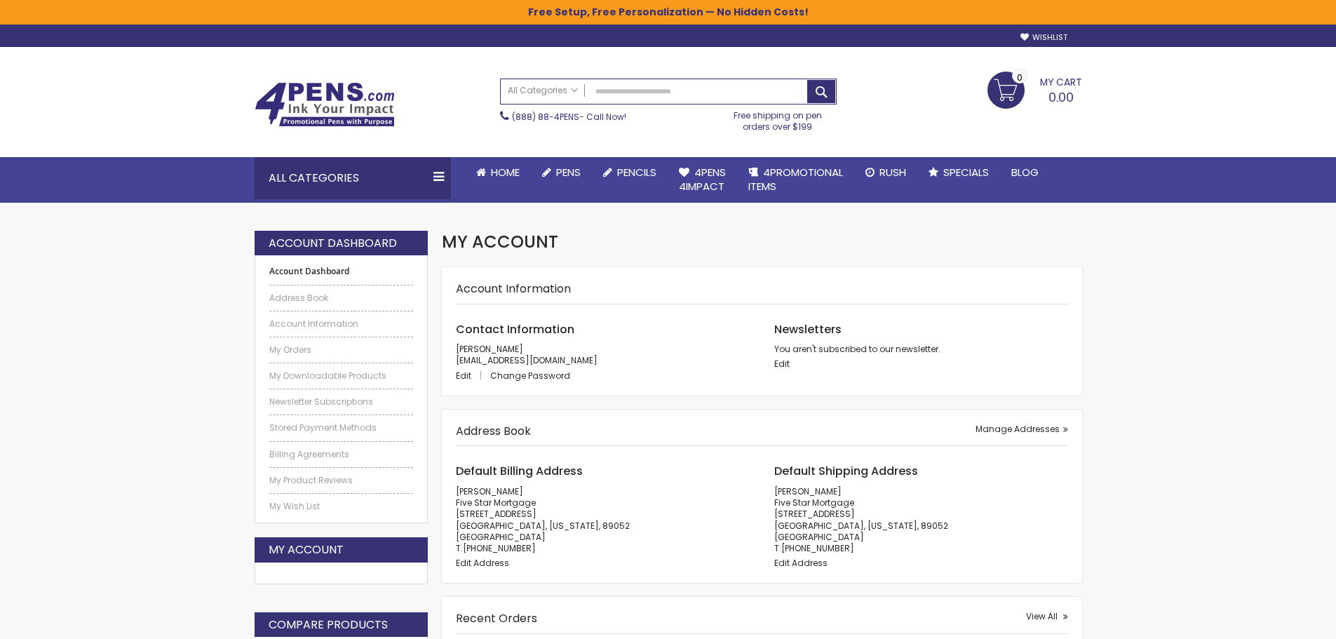 The height and width of the screenshot is (639, 1336). What do you see at coordinates (341, 454) in the screenshot?
I see `a: Billing Agreements` at bounding box center [341, 454].